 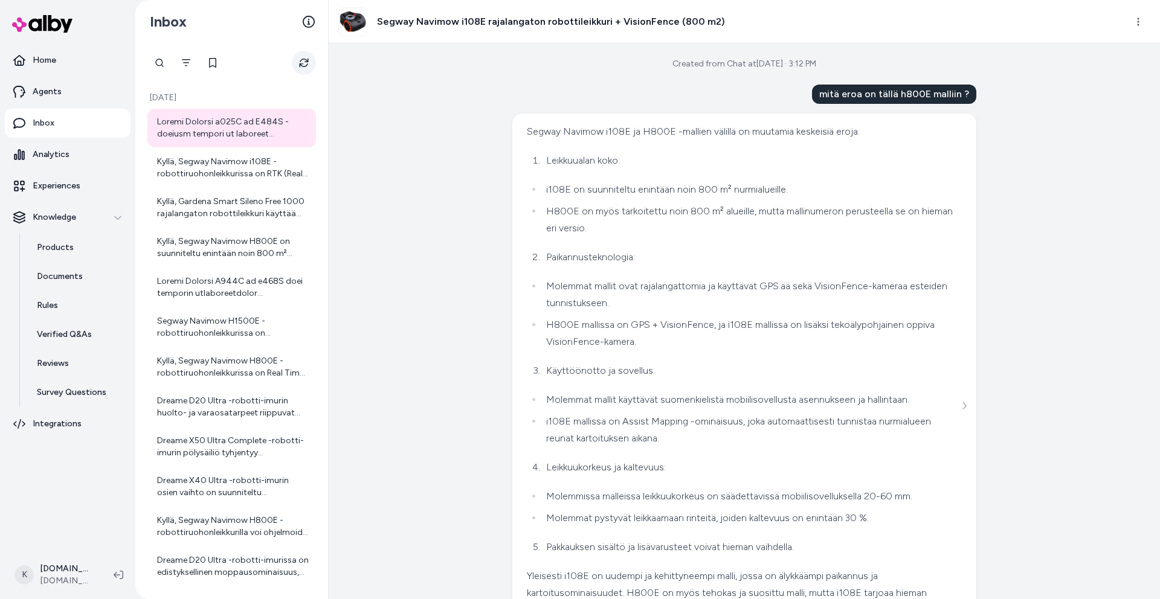 What do you see at coordinates (231, 527) in the screenshot?
I see `a: Kyllä, Segway Navimow H800E -robottiruohonleikkurilla voi ohjelmoida useita erillisiä leikkuualue...` at bounding box center [231, 527].